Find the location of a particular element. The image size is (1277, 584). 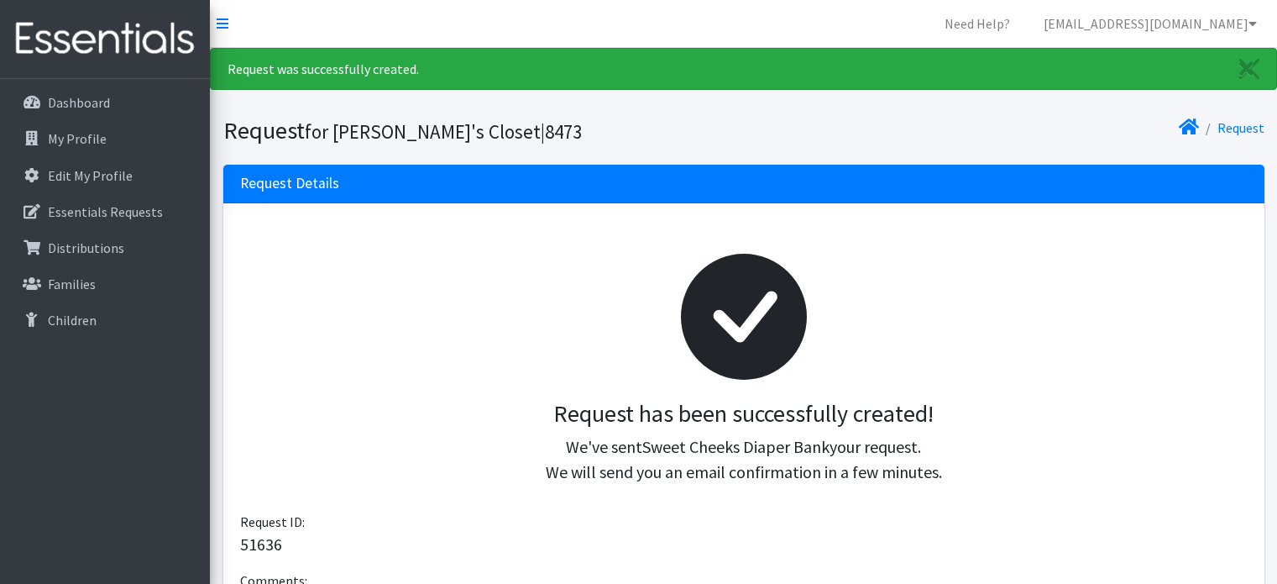

p: 51636 is located at coordinates (744, 544).